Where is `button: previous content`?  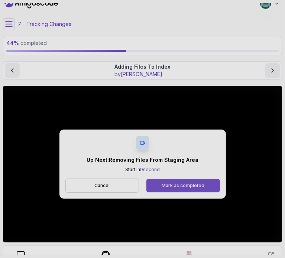 button: previous content is located at coordinates (12, 71).